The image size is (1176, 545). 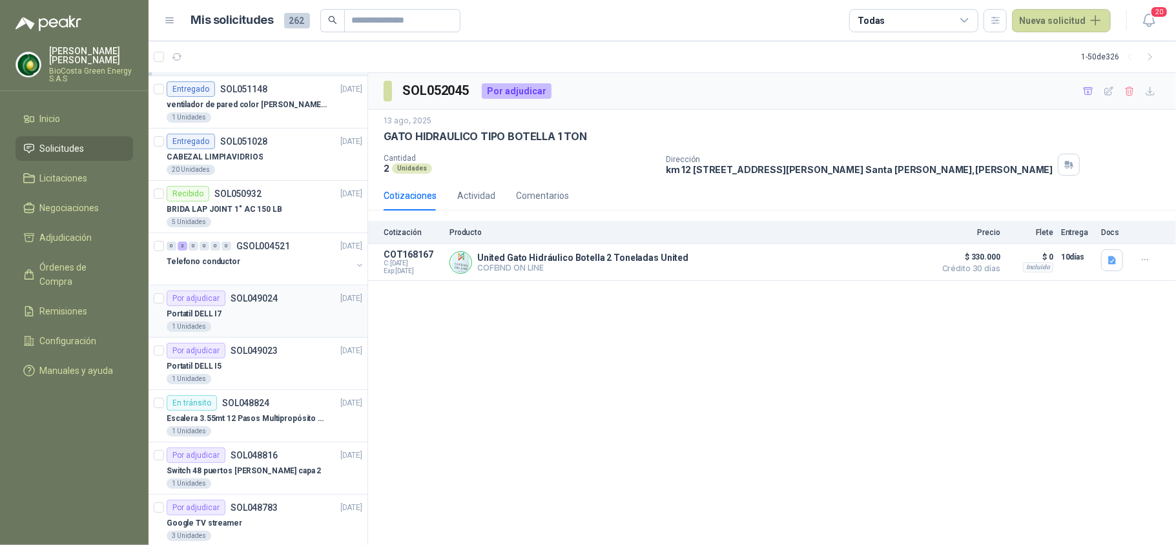 What do you see at coordinates (77, 371) in the screenshot?
I see `span: Manuales y ayuda` at bounding box center [77, 371].